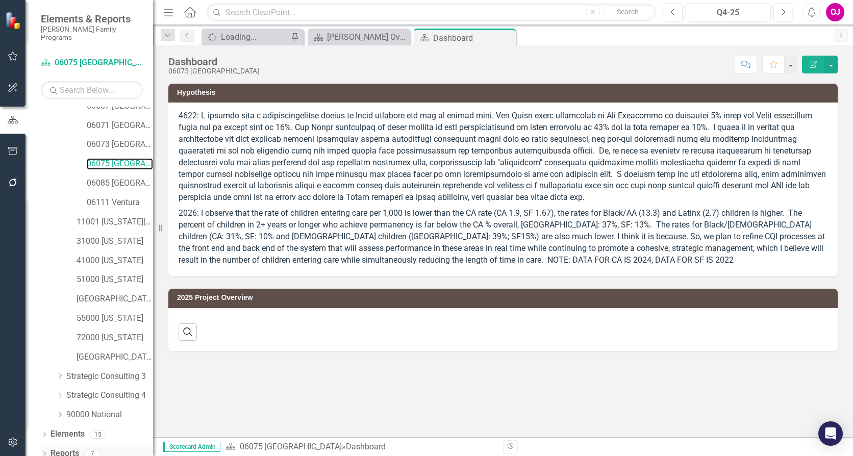 The width and height of the screenshot is (853, 456). I want to click on a: 06111 Ventura, so click(120, 202).